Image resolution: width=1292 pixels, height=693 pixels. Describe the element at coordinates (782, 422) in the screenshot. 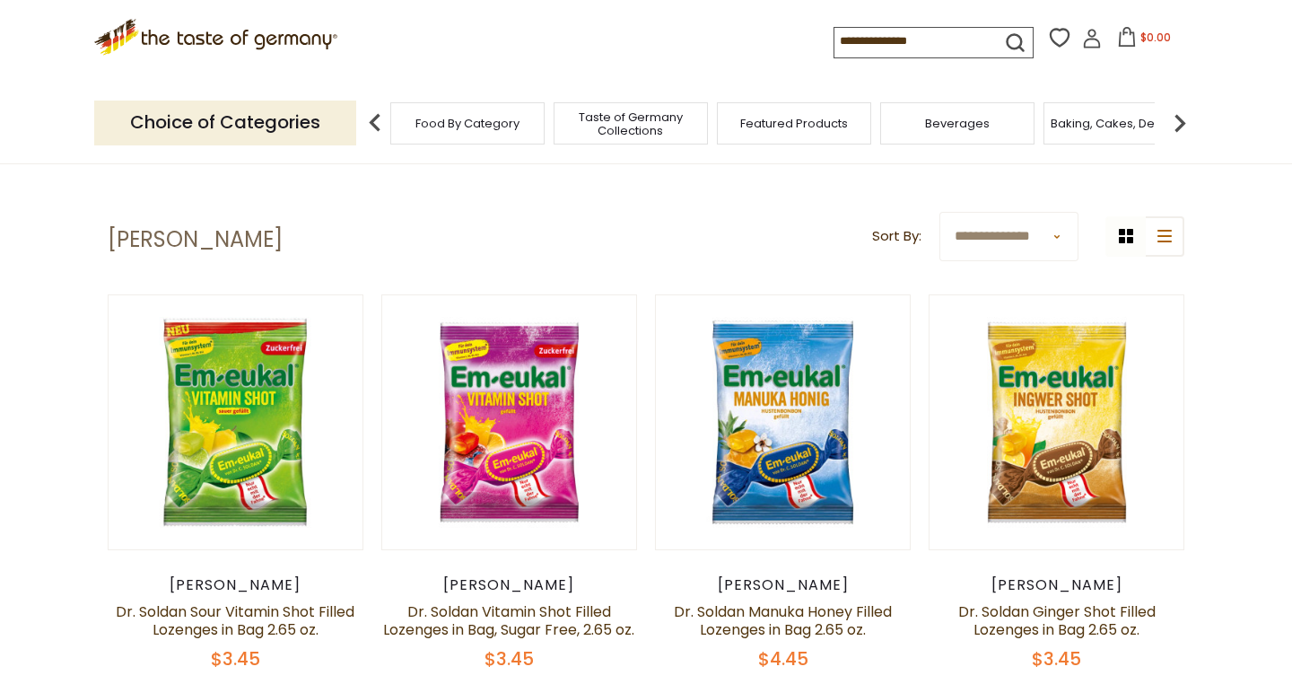

I see `img: Dr. Soldan Manuka Honey Filled` at that location.